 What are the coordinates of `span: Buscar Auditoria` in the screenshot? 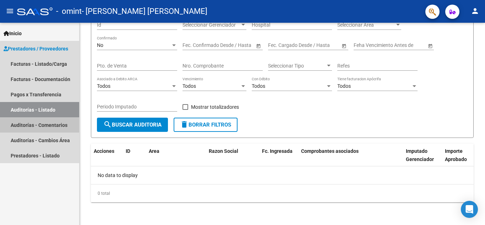 It's located at (133, 125).